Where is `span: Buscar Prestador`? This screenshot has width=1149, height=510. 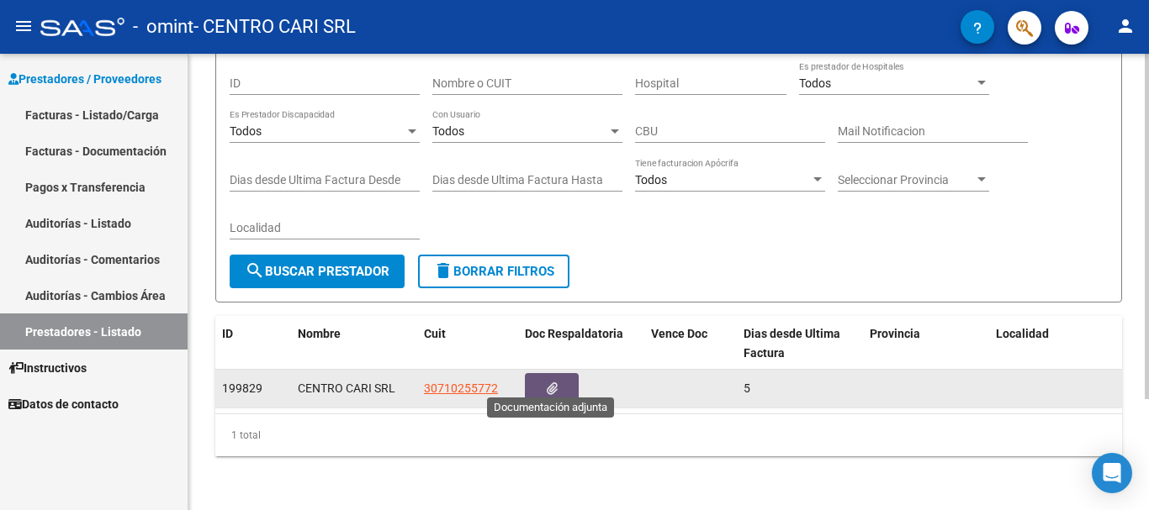 span: Buscar Prestador is located at coordinates (317, 272).